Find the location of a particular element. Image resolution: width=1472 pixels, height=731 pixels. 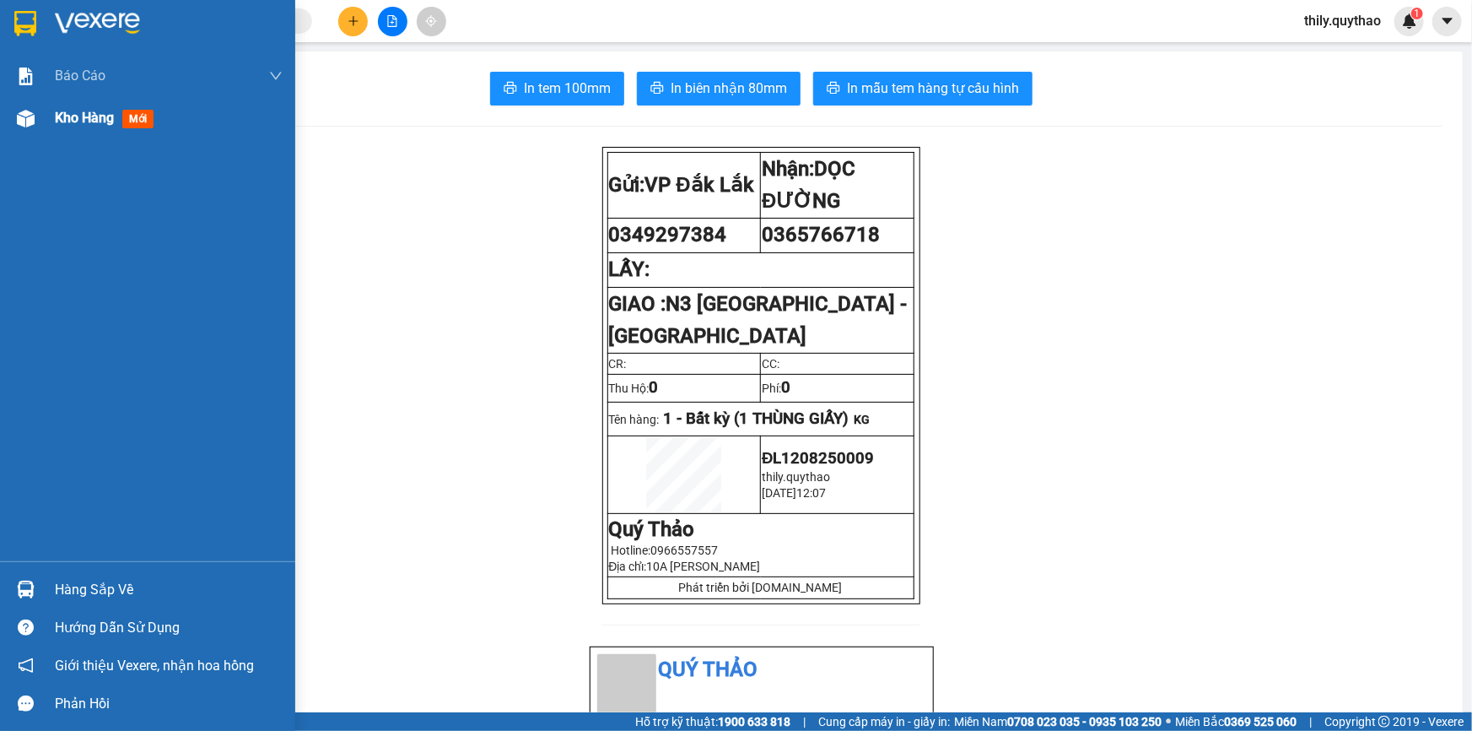

span: In mẫu tem hàng tự cấu hình is located at coordinates (933, 88).